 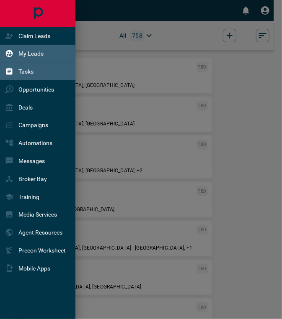 What do you see at coordinates (33, 179) in the screenshot?
I see `p: Broker Bay` at bounding box center [33, 179].